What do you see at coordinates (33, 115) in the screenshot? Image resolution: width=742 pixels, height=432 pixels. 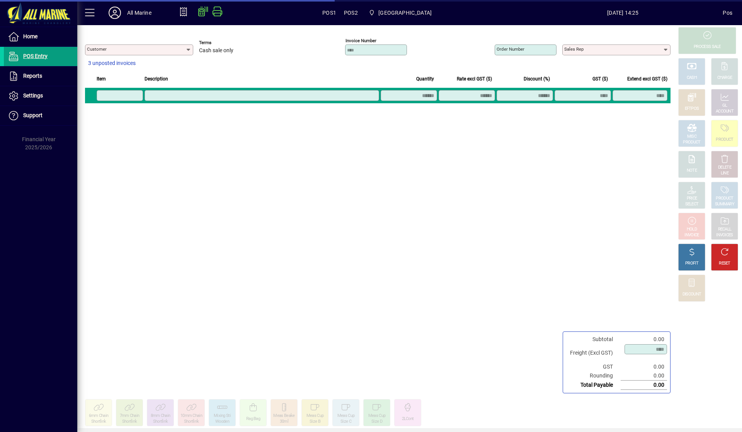 I see `span: Support` at bounding box center [33, 115].